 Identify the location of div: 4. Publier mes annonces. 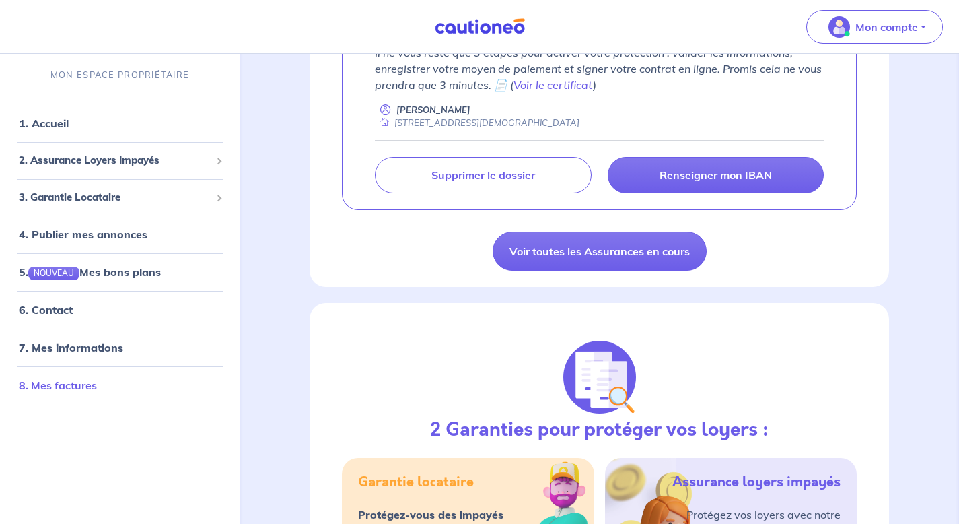
(120, 234).